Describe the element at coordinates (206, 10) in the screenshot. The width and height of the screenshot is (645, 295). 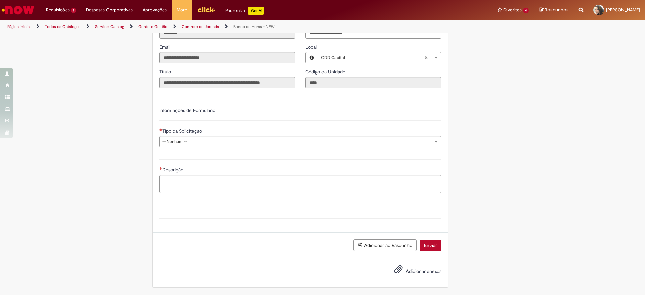
I see `img: click_logo_yellow_360x200.png` at that location.